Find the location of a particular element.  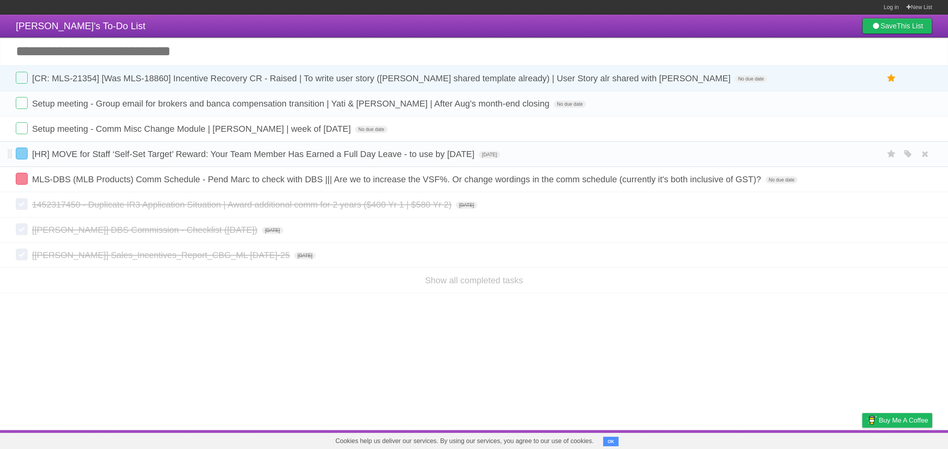

span: [CR: MLS-21354] [Was MLS-18860] Incentive Recovery CR - Raised | To write user story ([PERSON_NAM... is located at coordinates (382, 78).